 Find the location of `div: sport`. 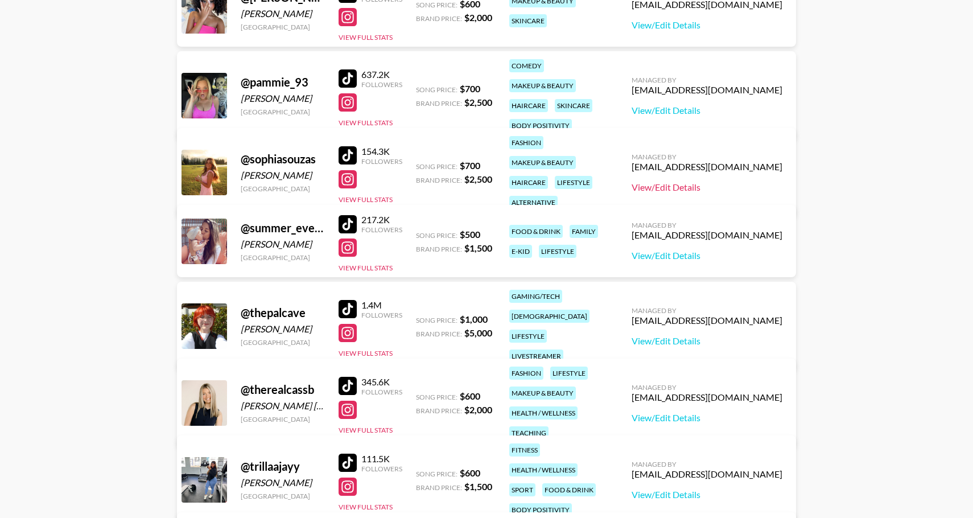

div: sport is located at coordinates (522, 489).